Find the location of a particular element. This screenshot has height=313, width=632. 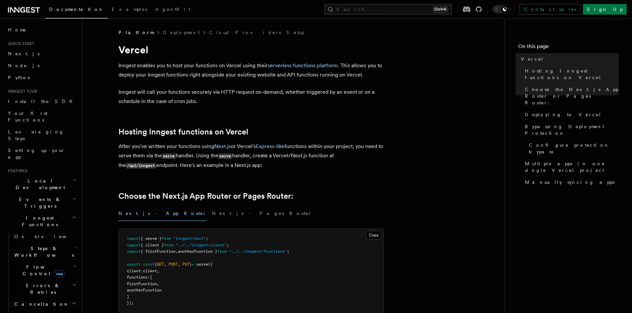

a: Deploying to Vercel is located at coordinates (570, 115).